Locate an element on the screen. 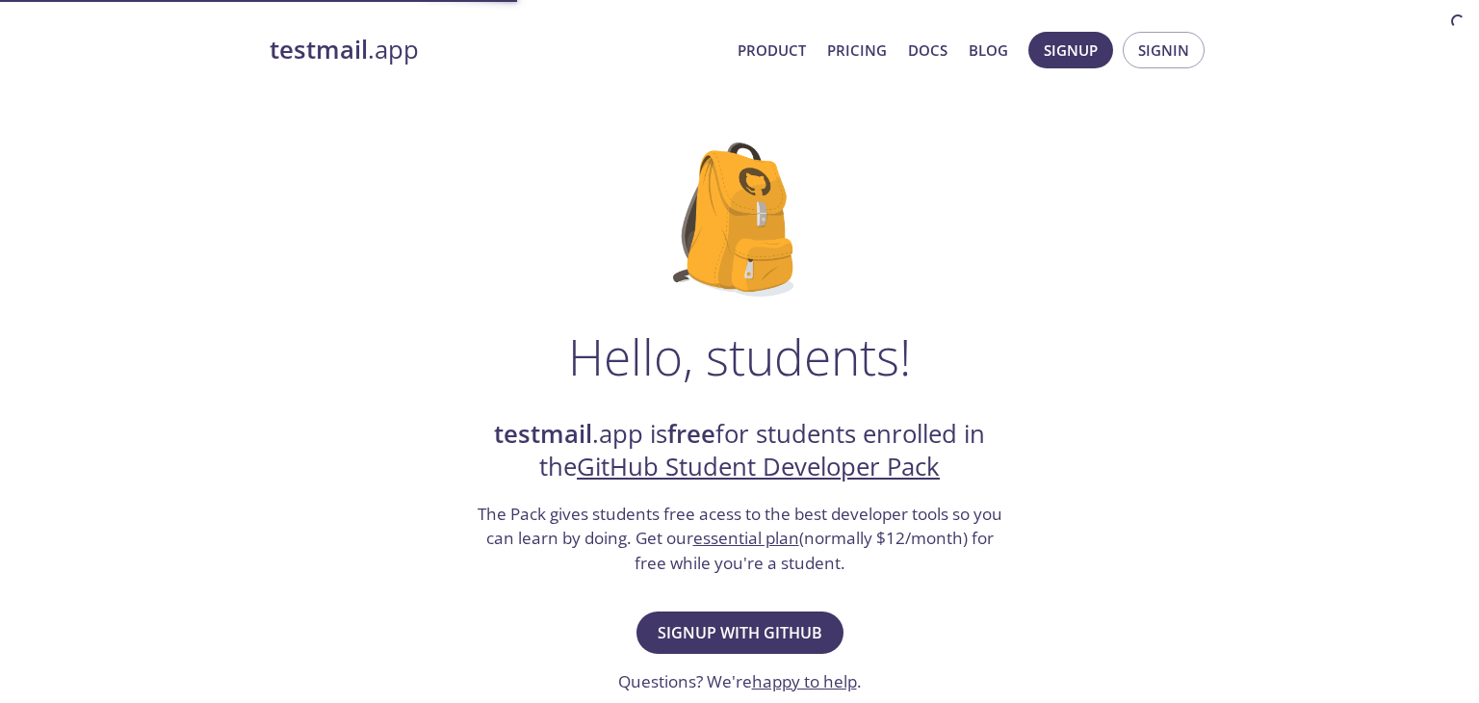 The image size is (1479, 703). a: GitHub Student Developer Pack is located at coordinates (758, 466).